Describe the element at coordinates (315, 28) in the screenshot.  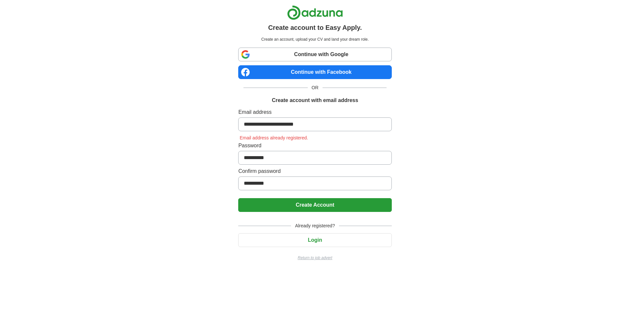
I see `h1: Create account to Easy Apply.` at that location.